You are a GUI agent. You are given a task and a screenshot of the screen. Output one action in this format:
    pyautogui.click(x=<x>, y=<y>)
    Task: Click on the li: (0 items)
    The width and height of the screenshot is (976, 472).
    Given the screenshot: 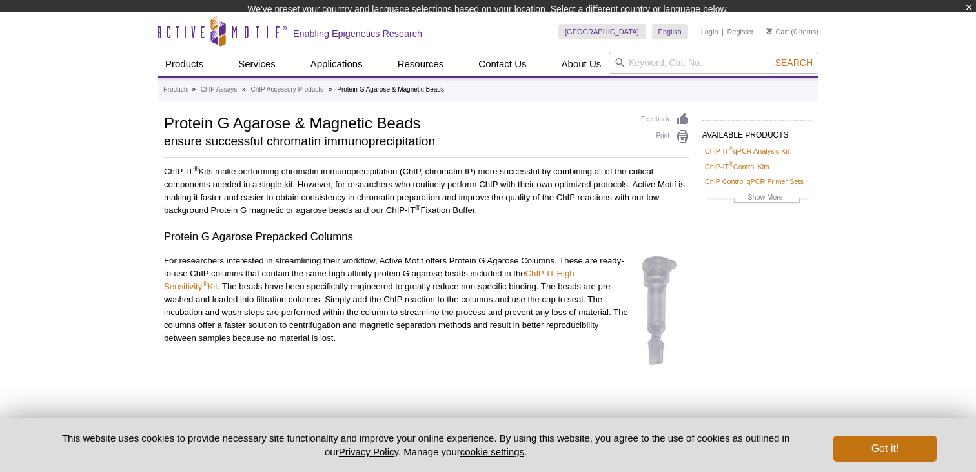 What is the action you would take?
    pyautogui.click(x=792, y=32)
    